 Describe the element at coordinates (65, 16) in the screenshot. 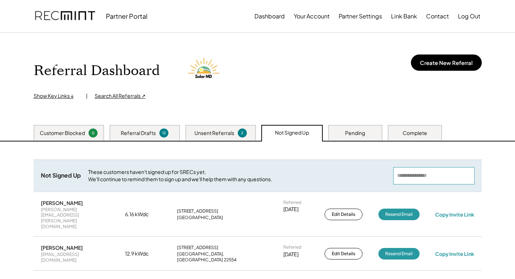

I see `img: recmint-logotype%403x.png` at that location.